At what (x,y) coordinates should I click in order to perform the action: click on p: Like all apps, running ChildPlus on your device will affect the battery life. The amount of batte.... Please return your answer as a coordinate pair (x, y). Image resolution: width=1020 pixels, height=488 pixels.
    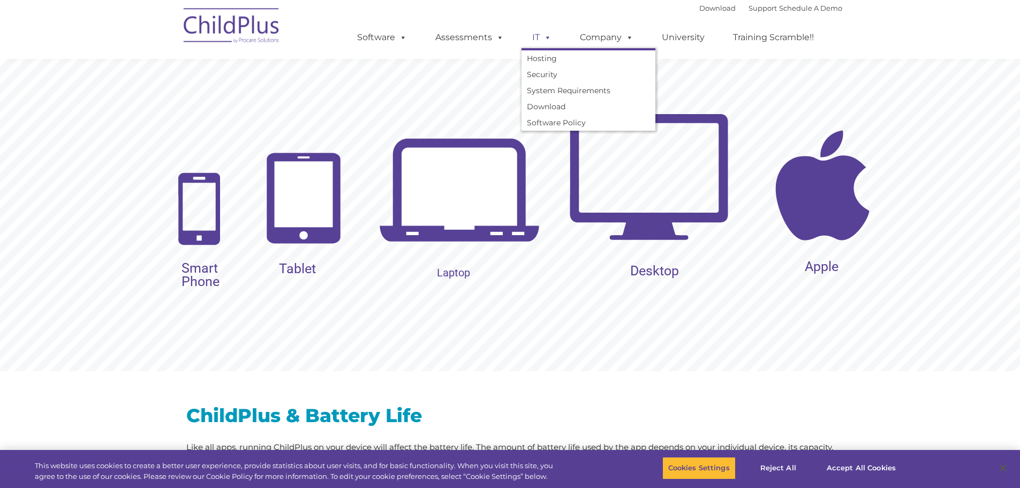
    Looking at the image, I should click on (510, 454).